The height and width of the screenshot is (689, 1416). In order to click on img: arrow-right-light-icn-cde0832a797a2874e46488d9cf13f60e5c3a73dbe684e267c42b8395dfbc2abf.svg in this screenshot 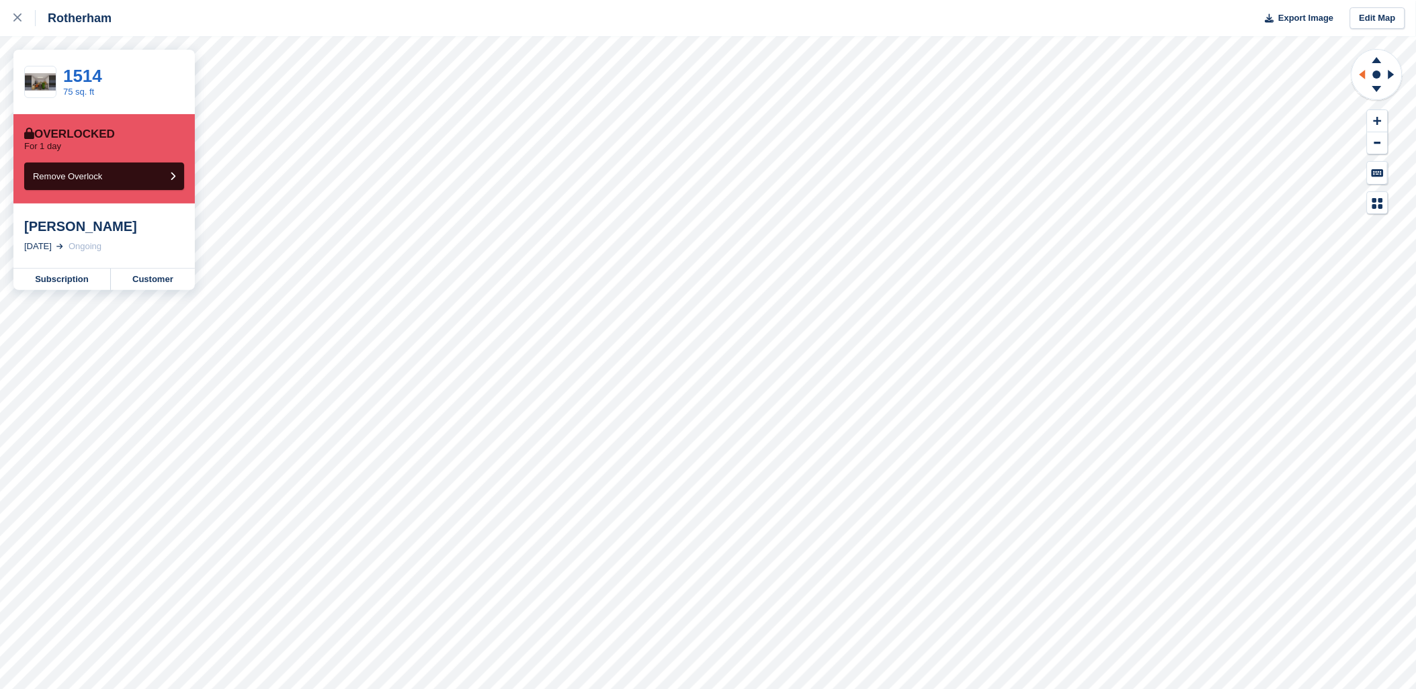, I will do `click(60, 247)`.